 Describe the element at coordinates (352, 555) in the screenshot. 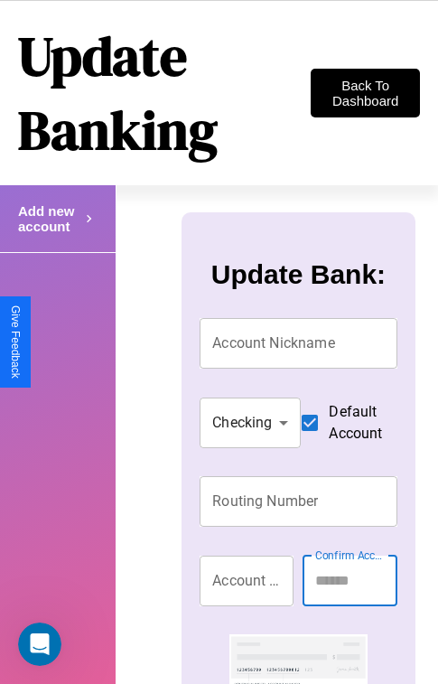

I see `label: Confirm Account Number` at that location.